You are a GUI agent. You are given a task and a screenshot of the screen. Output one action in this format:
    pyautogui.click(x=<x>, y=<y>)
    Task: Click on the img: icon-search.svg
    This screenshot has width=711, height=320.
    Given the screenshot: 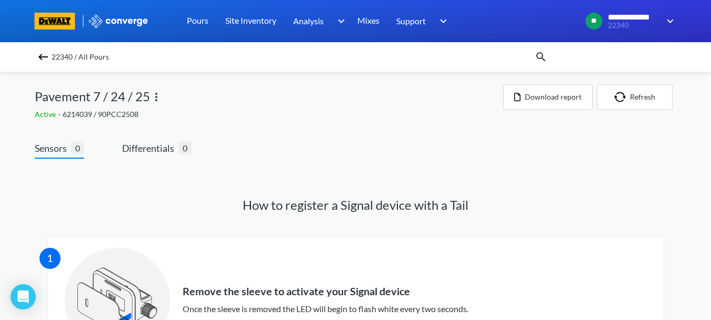 What is the action you would take?
    pyautogui.click(x=541, y=57)
    